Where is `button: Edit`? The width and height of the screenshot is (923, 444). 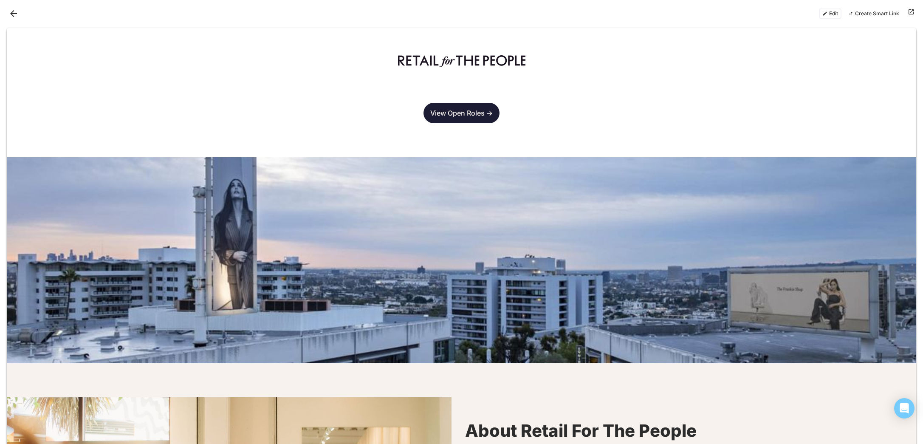 button: Edit is located at coordinates (830, 14).